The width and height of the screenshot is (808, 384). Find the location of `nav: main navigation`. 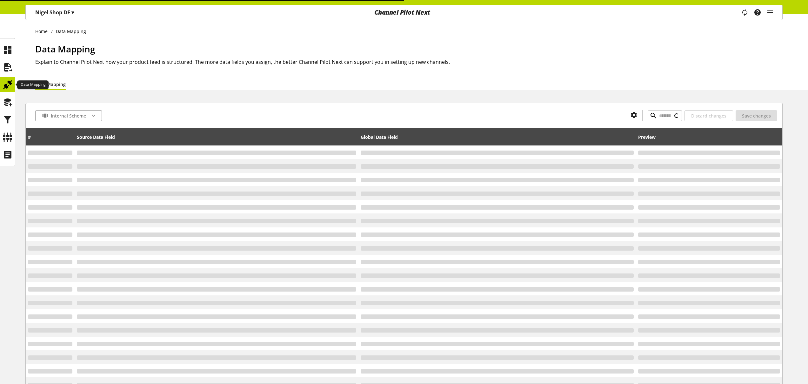

nav: main navigation is located at coordinates (404, 12).